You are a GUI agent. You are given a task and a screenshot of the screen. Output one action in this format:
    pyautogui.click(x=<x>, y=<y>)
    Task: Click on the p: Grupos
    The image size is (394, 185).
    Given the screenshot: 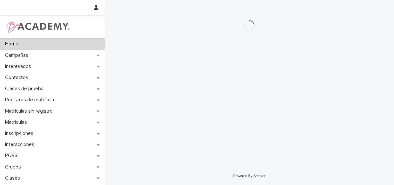 What is the action you would take?
    pyautogui.click(x=14, y=167)
    